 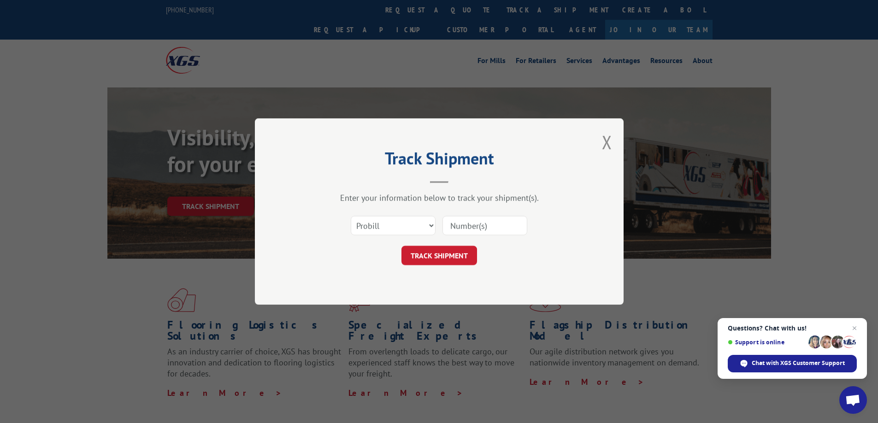 I want to click on div: Chat with XGS Customer Support, so click(x=792, y=364).